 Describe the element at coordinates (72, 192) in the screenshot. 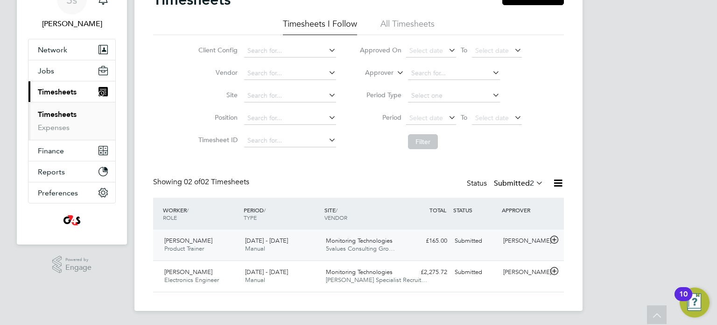

I see `button: Preferences` at that location.